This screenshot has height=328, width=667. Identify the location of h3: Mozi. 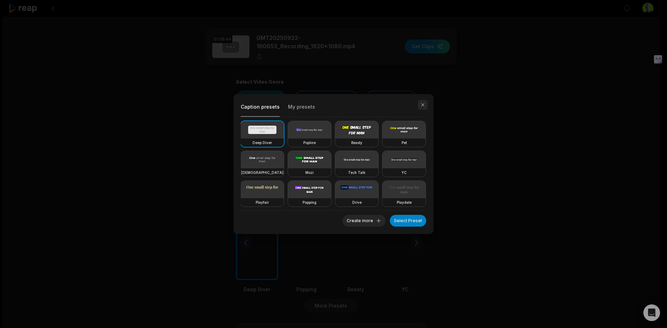
(310, 173).